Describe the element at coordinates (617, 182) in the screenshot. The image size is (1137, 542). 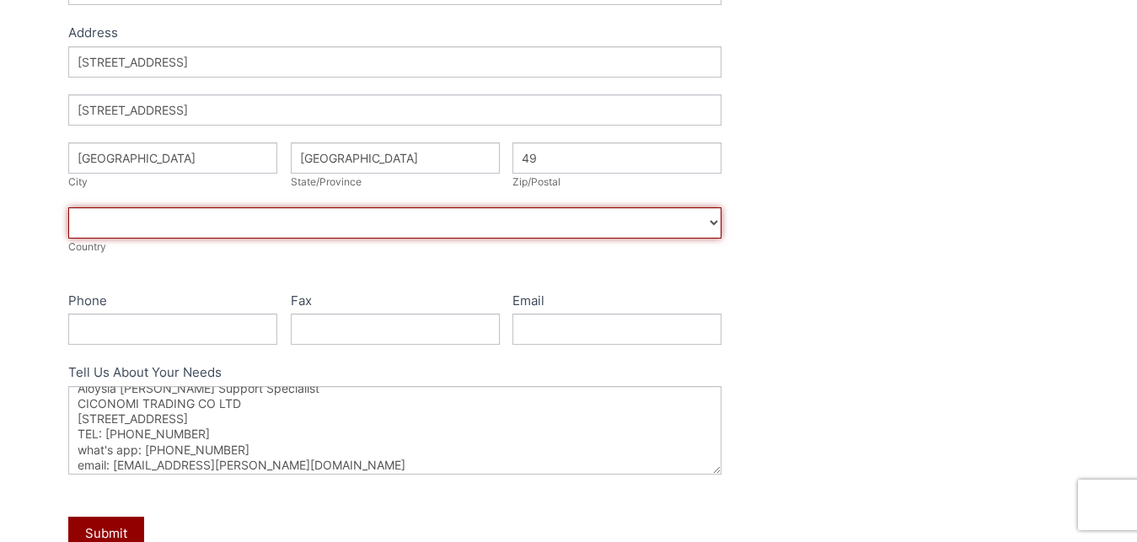
I see `div: Zip/Postal` at that location.